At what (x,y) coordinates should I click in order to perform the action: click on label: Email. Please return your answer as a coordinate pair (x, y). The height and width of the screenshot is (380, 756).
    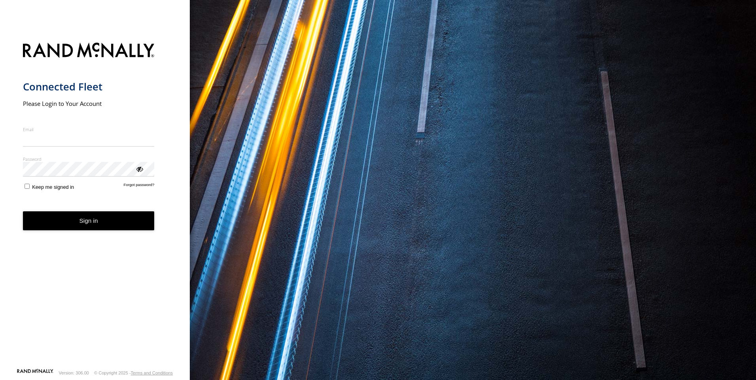
    Looking at the image, I should click on (89, 129).